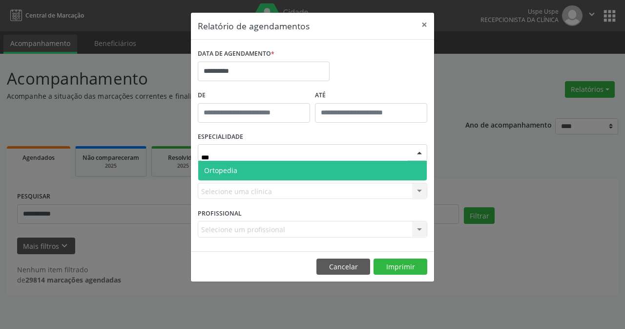  Describe the element at coordinates (220, 213) in the screenshot. I see `label: PROFISSIONAL` at that location.